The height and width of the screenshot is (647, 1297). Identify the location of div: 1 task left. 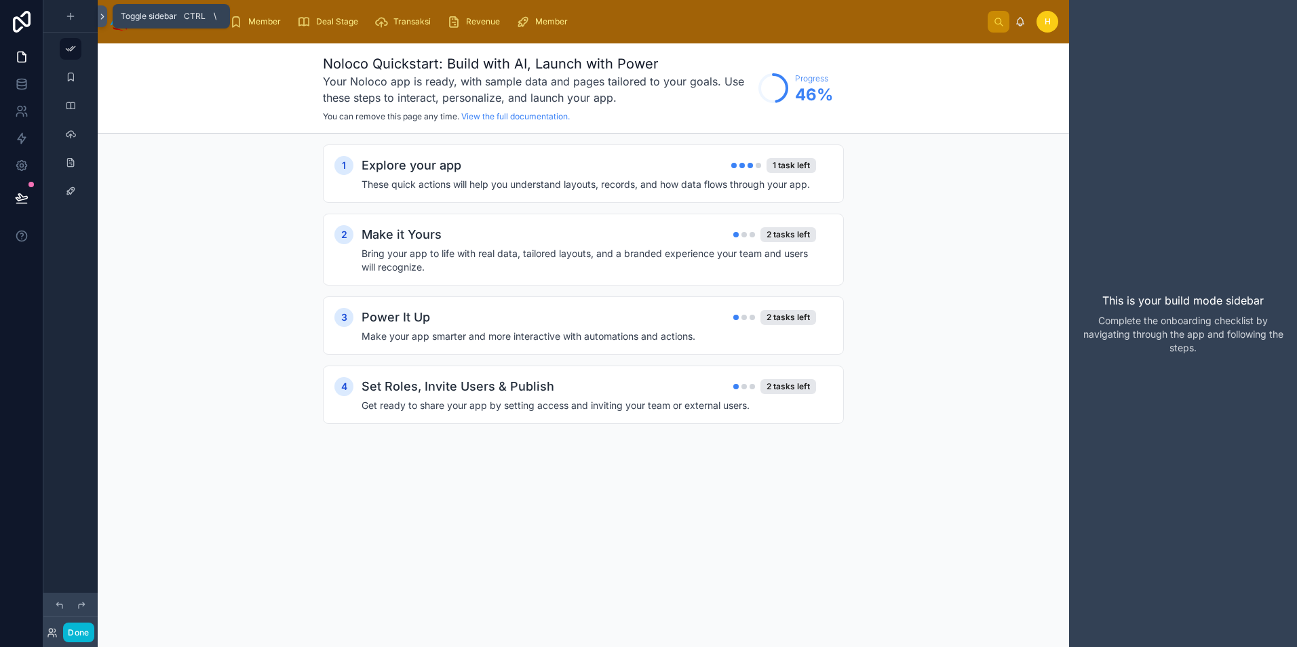
(791, 165).